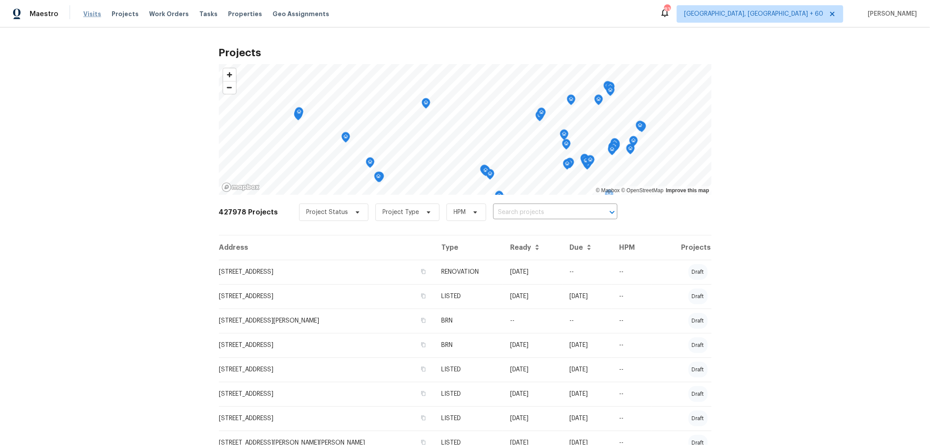  I want to click on span: Maestro, so click(44, 14).